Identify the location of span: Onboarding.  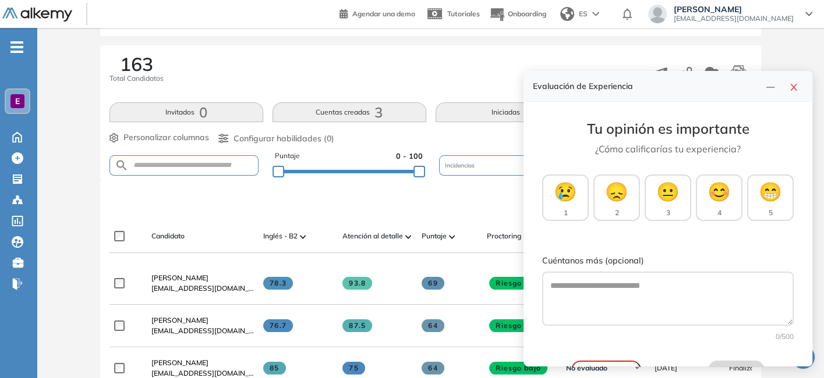
(527, 13).